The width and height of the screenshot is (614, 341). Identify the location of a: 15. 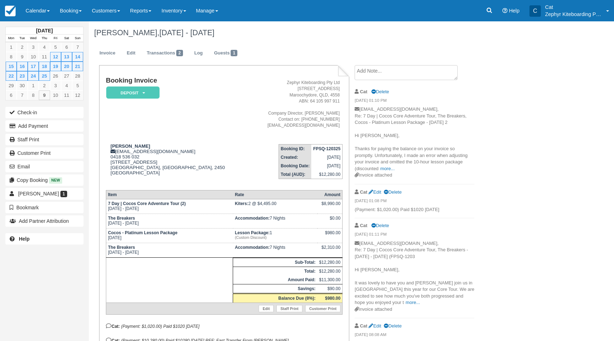
(11, 66).